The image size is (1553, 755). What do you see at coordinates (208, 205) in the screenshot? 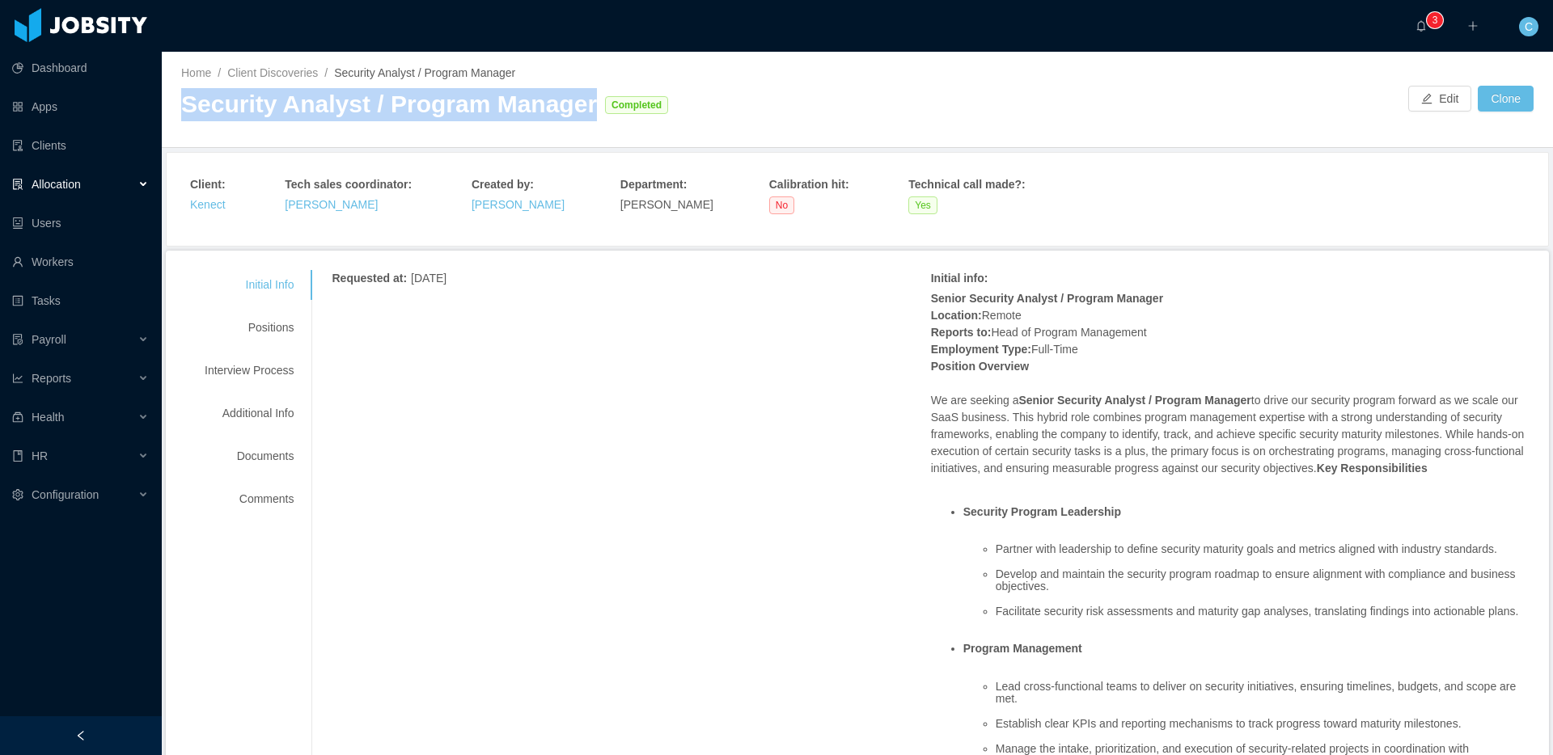
I see `a: Kenect` at bounding box center [208, 205].